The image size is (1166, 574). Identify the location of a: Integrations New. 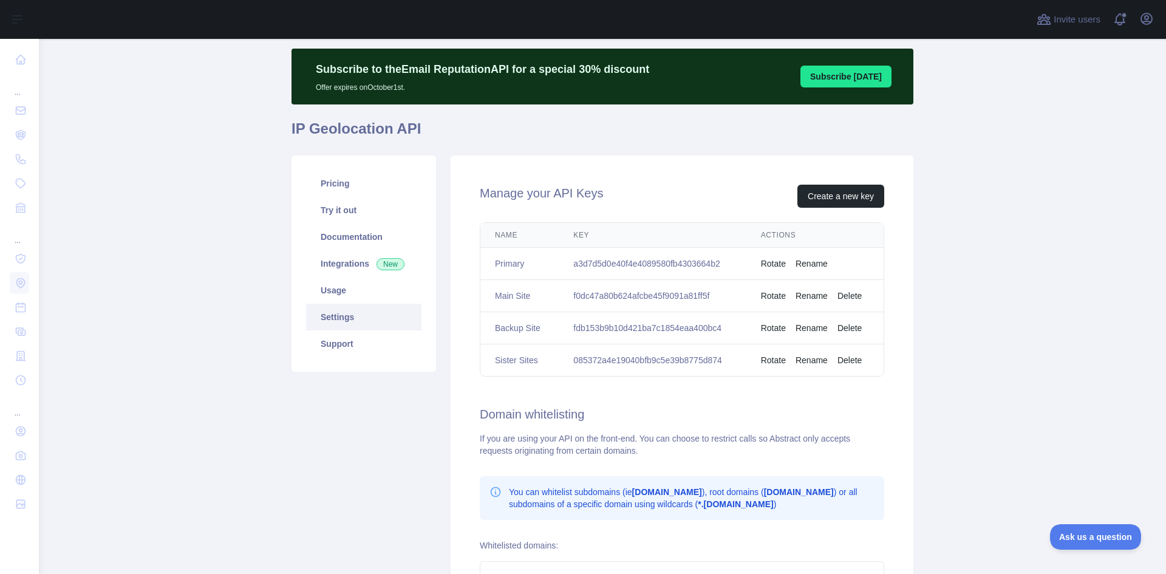
(364, 264).